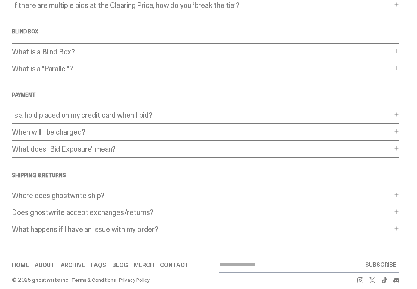  I want to click on h4: Blind Box, so click(205, 31).